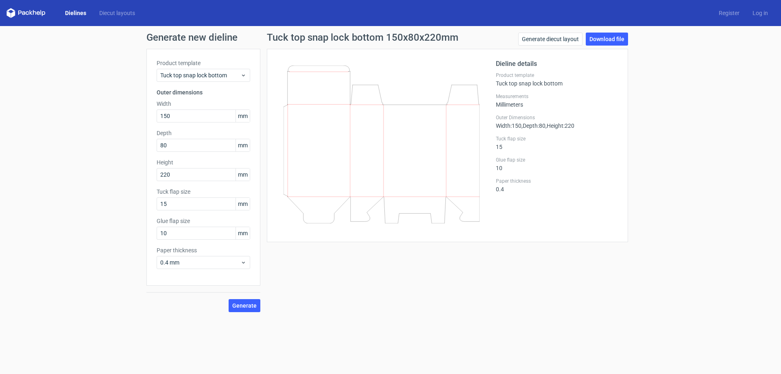 The width and height of the screenshot is (781, 374). Describe the element at coordinates (203, 92) in the screenshot. I see `h3: Outer dimensions` at that location.